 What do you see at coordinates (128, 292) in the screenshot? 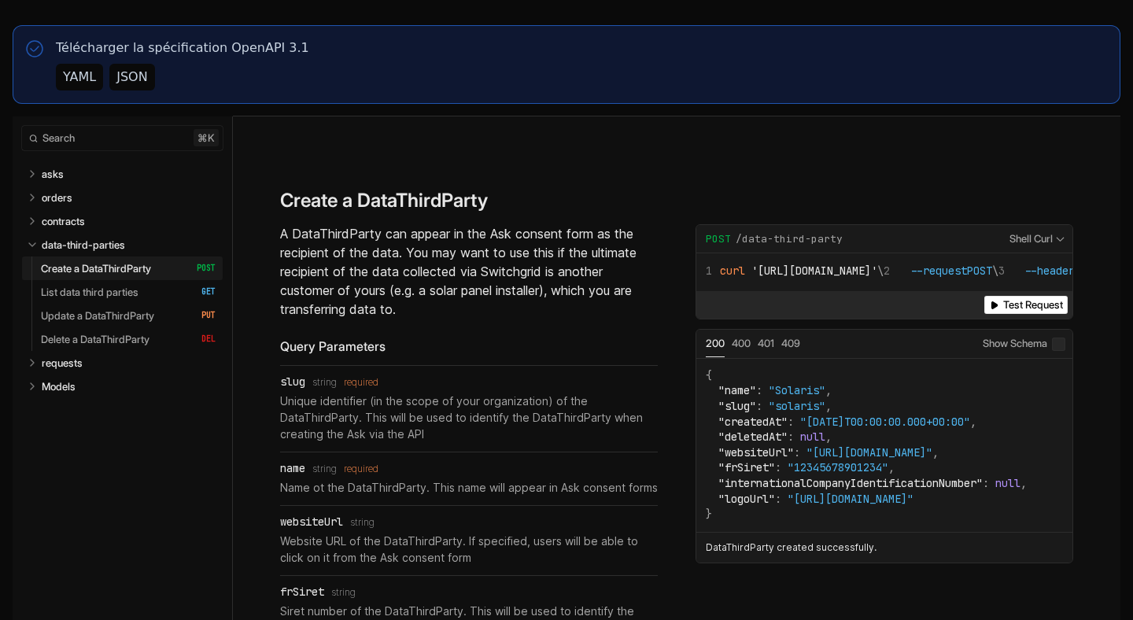
I see `a: List data third parties GET` at bounding box center [128, 292].